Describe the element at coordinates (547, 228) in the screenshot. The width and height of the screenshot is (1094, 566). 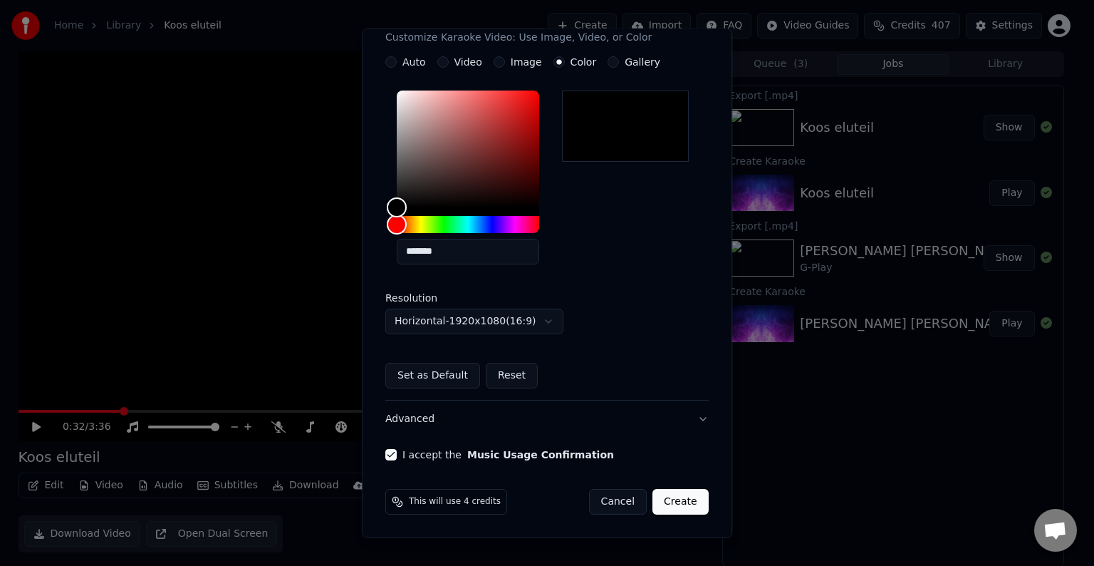
I see `div: VideoCustomize Karaoke Video: Use Image, Video, or Color` at that location.